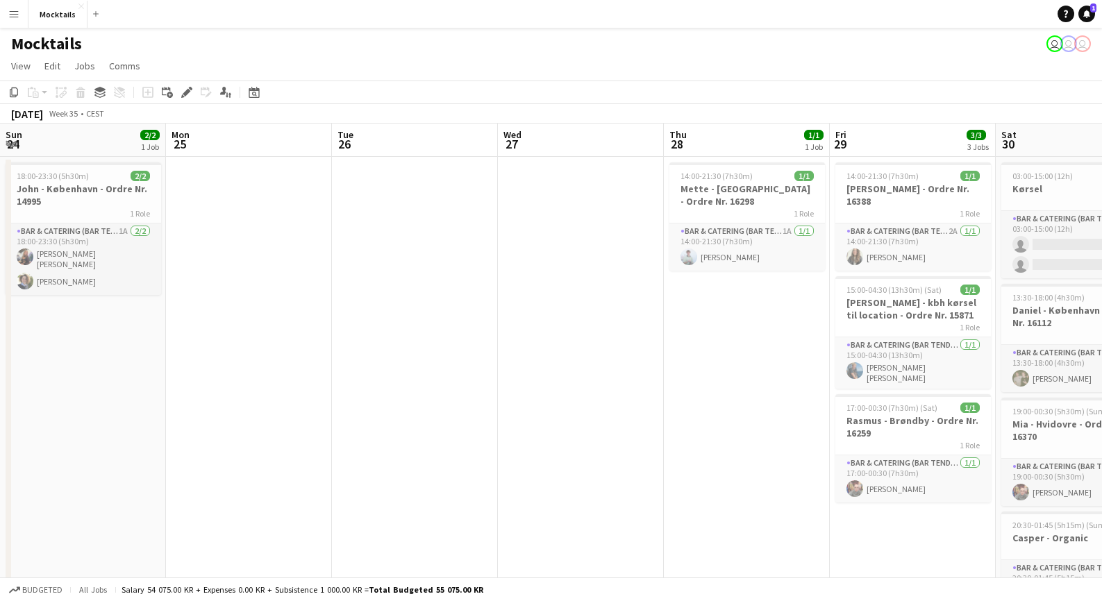  I want to click on a: Comms, so click(124, 66).